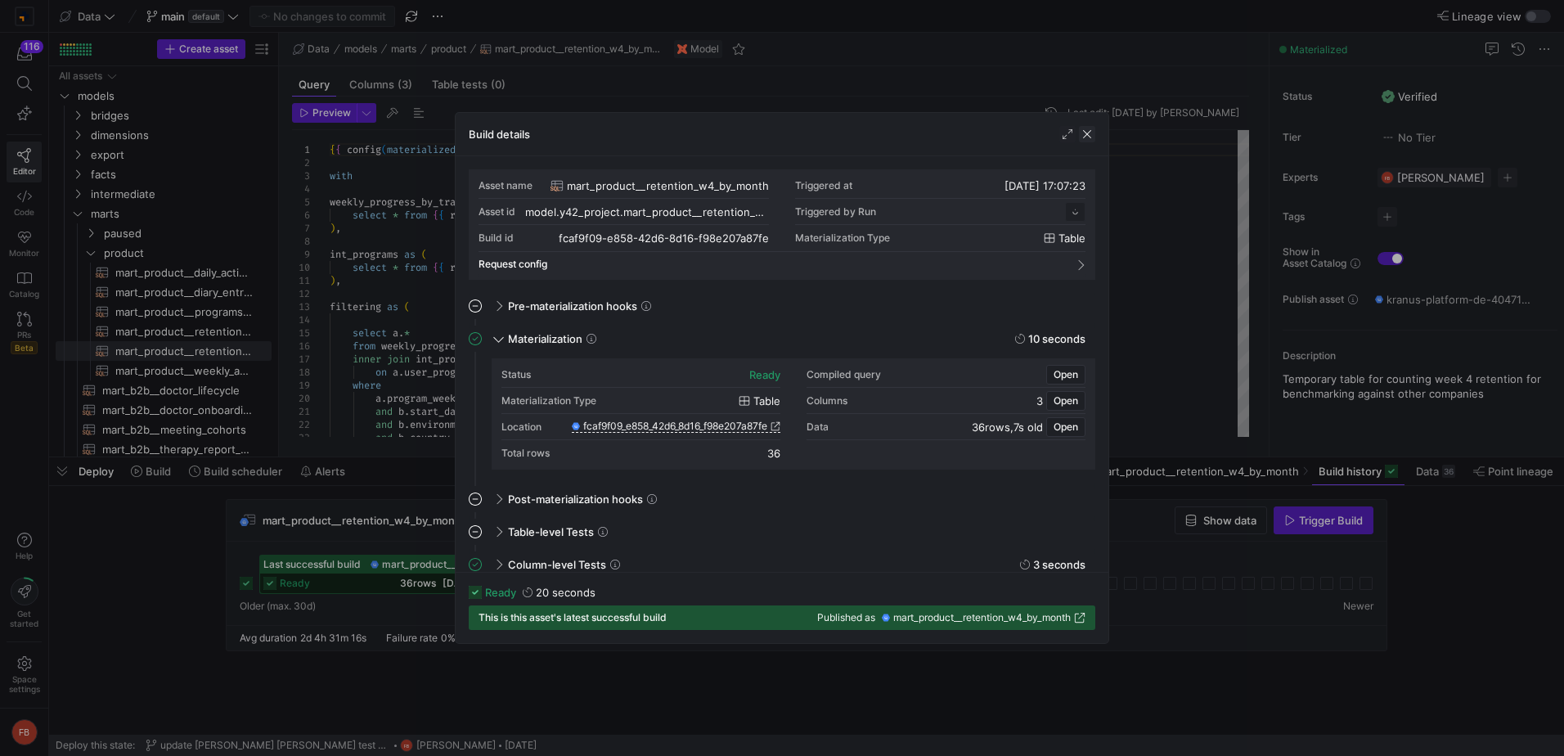  Describe the element at coordinates (1059, 564) in the screenshot. I see `y42-duration: 3 seconds` at that location.